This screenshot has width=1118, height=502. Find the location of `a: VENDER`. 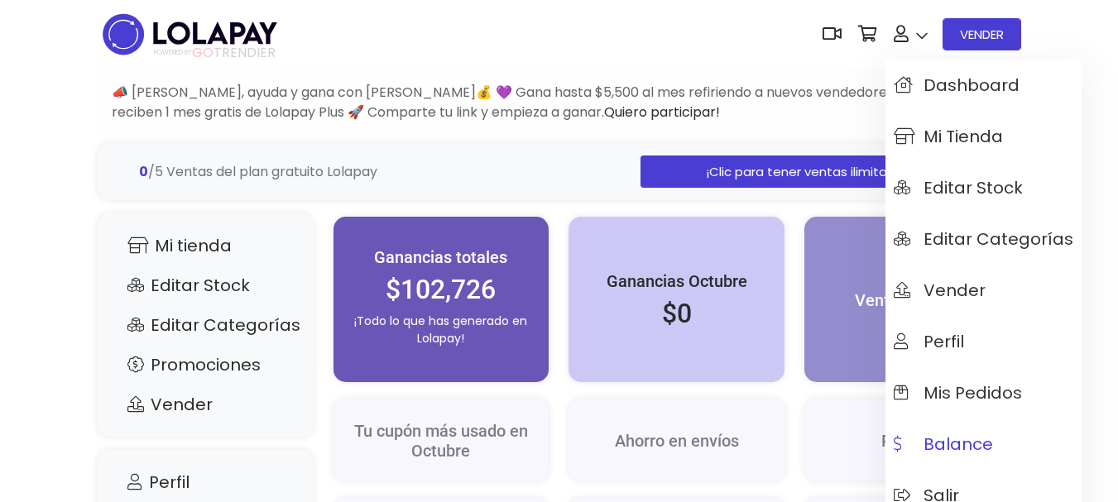

a: VENDER is located at coordinates (982, 34).